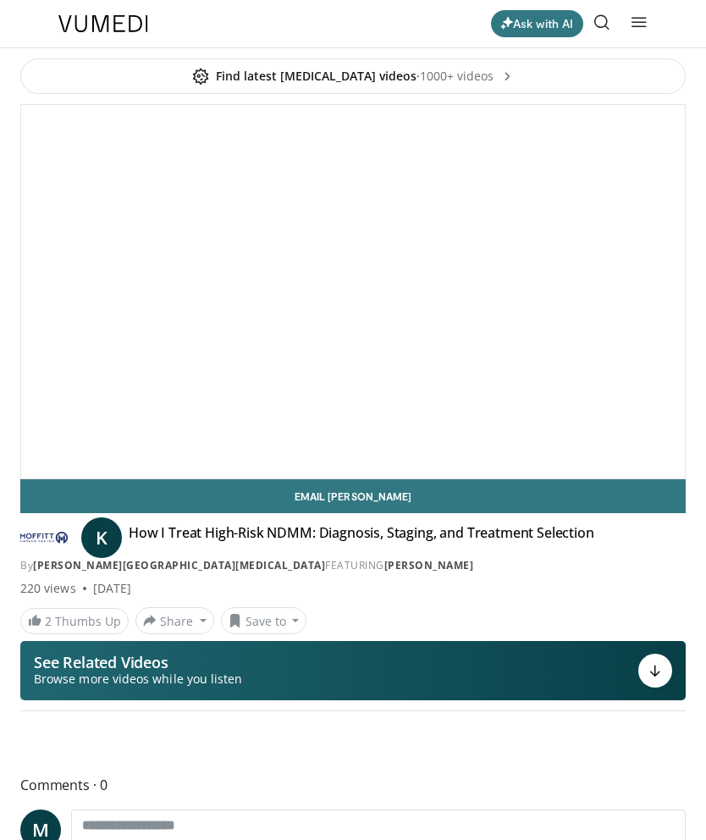  Describe the element at coordinates (48, 589) in the screenshot. I see `span: 220 views` at that location.